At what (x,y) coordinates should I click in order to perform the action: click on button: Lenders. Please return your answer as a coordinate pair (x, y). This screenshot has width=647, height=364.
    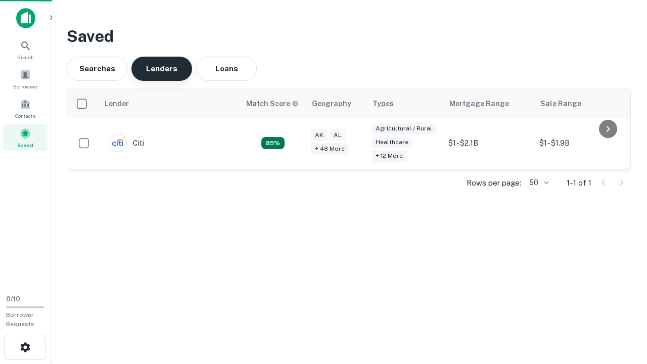
    Looking at the image, I should click on (162, 69).